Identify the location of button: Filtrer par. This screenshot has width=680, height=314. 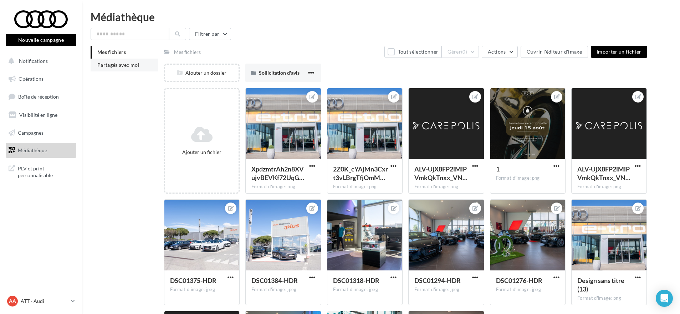
(210, 34).